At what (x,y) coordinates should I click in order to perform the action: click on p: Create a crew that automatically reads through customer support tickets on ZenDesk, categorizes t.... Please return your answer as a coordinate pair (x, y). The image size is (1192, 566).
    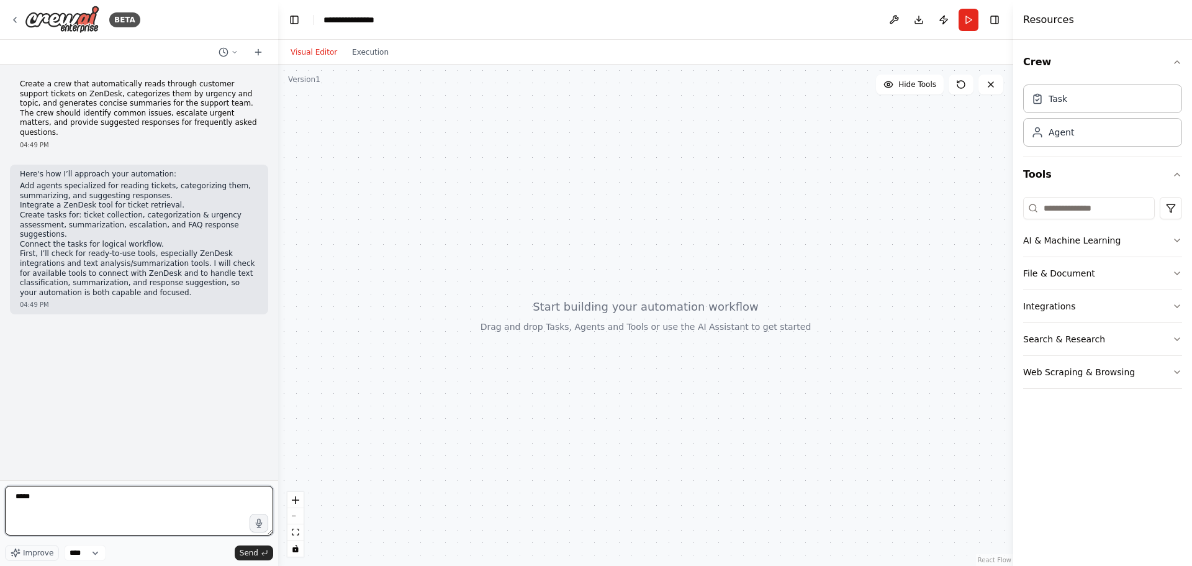
    Looking at the image, I should click on (139, 109).